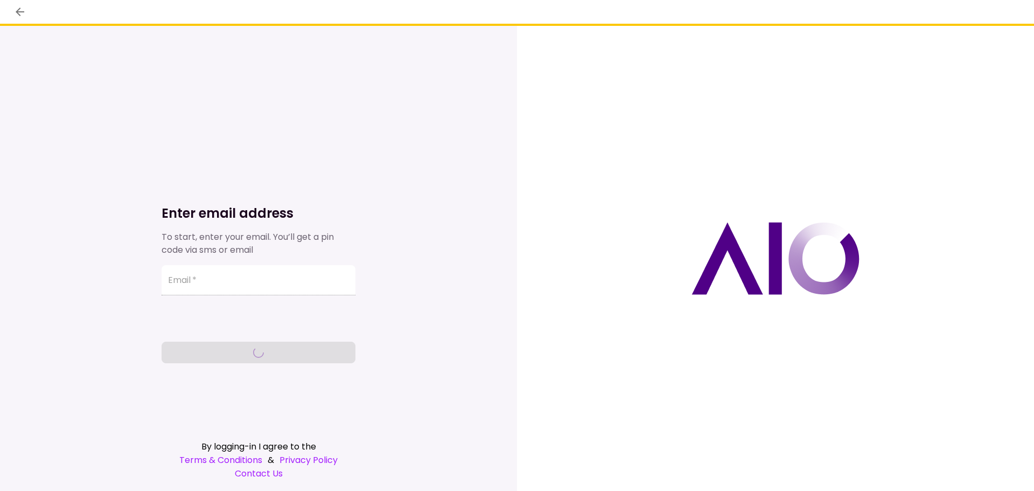 The image size is (1034, 491). What do you see at coordinates (259, 473) in the screenshot?
I see `a: Contact Us` at bounding box center [259, 473].